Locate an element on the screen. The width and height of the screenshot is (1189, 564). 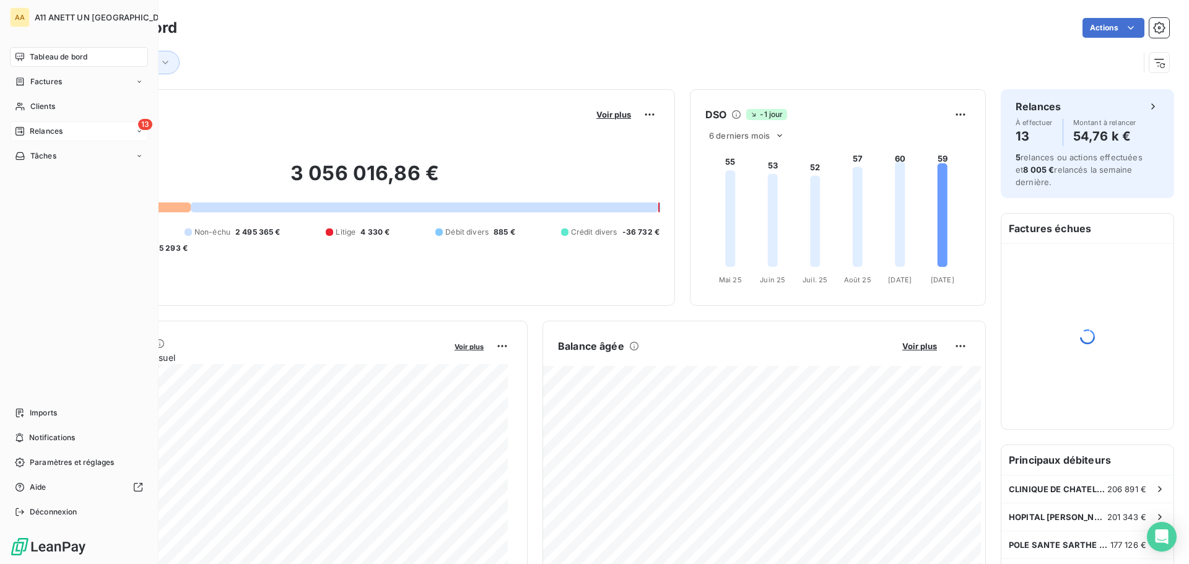
span: Clients is located at coordinates (43, 107).